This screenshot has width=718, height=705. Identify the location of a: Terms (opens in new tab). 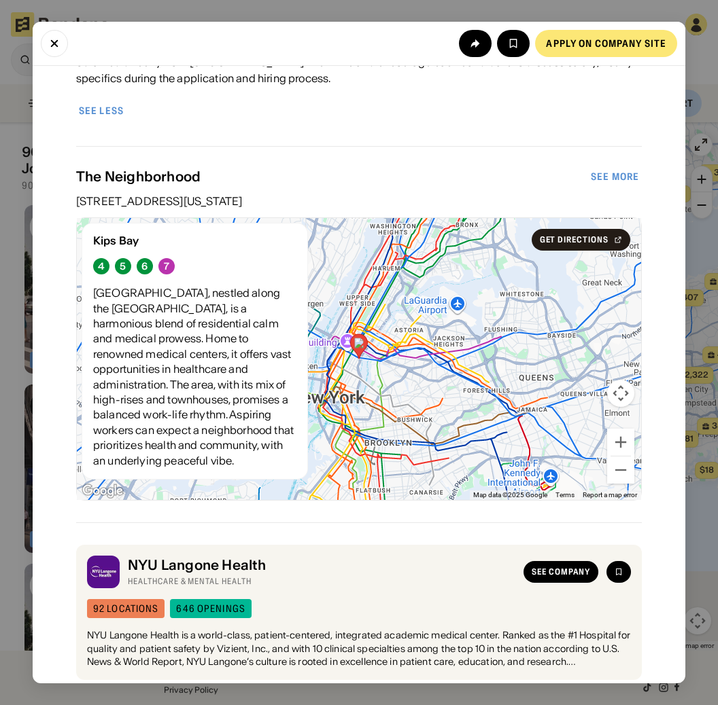
(565, 495).